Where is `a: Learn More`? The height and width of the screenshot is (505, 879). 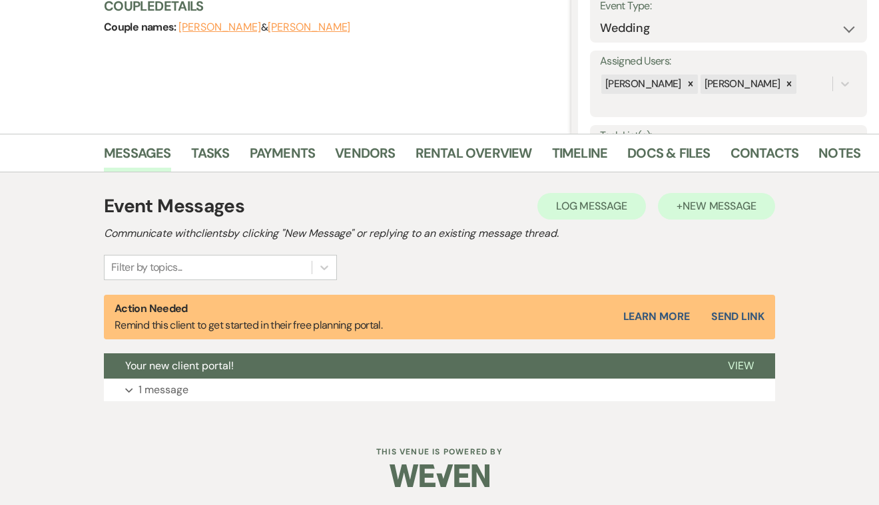 a: Learn More is located at coordinates (656, 317).